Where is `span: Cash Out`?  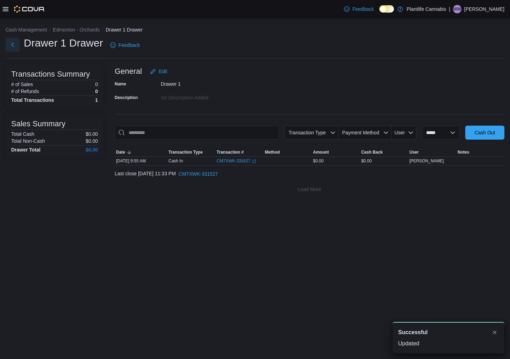 span: Cash Out is located at coordinates (484, 132).